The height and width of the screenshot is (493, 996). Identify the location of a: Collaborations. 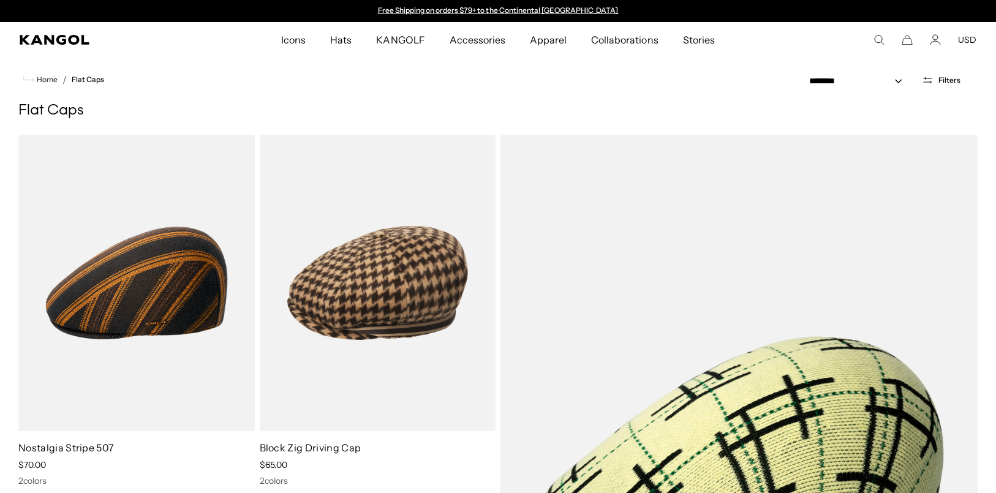
(624, 40).